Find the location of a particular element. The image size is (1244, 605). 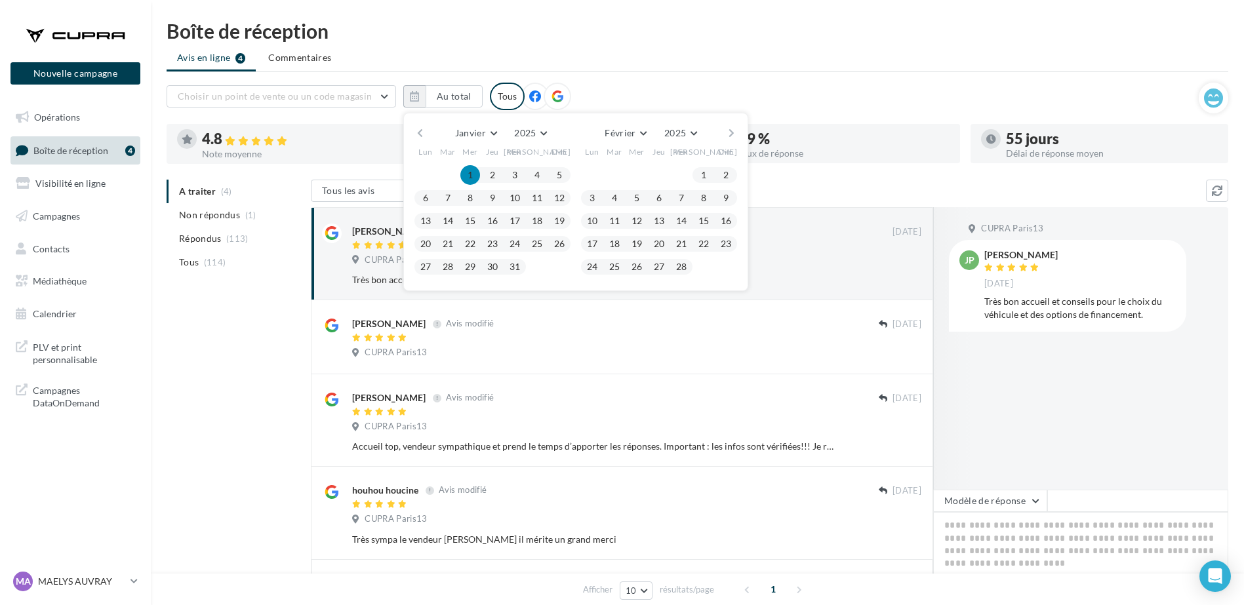

button: 23 is located at coordinates (726, 244).